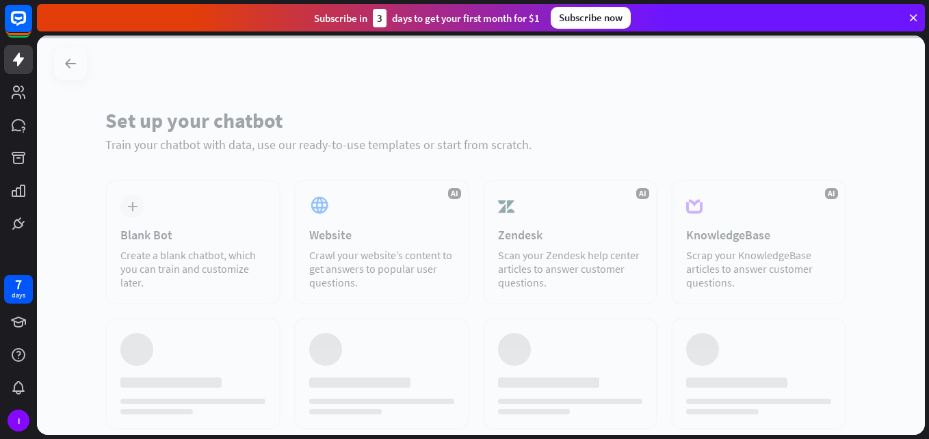 Image resolution: width=929 pixels, height=439 pixels. I want to click on div: days, so click(18, 296).